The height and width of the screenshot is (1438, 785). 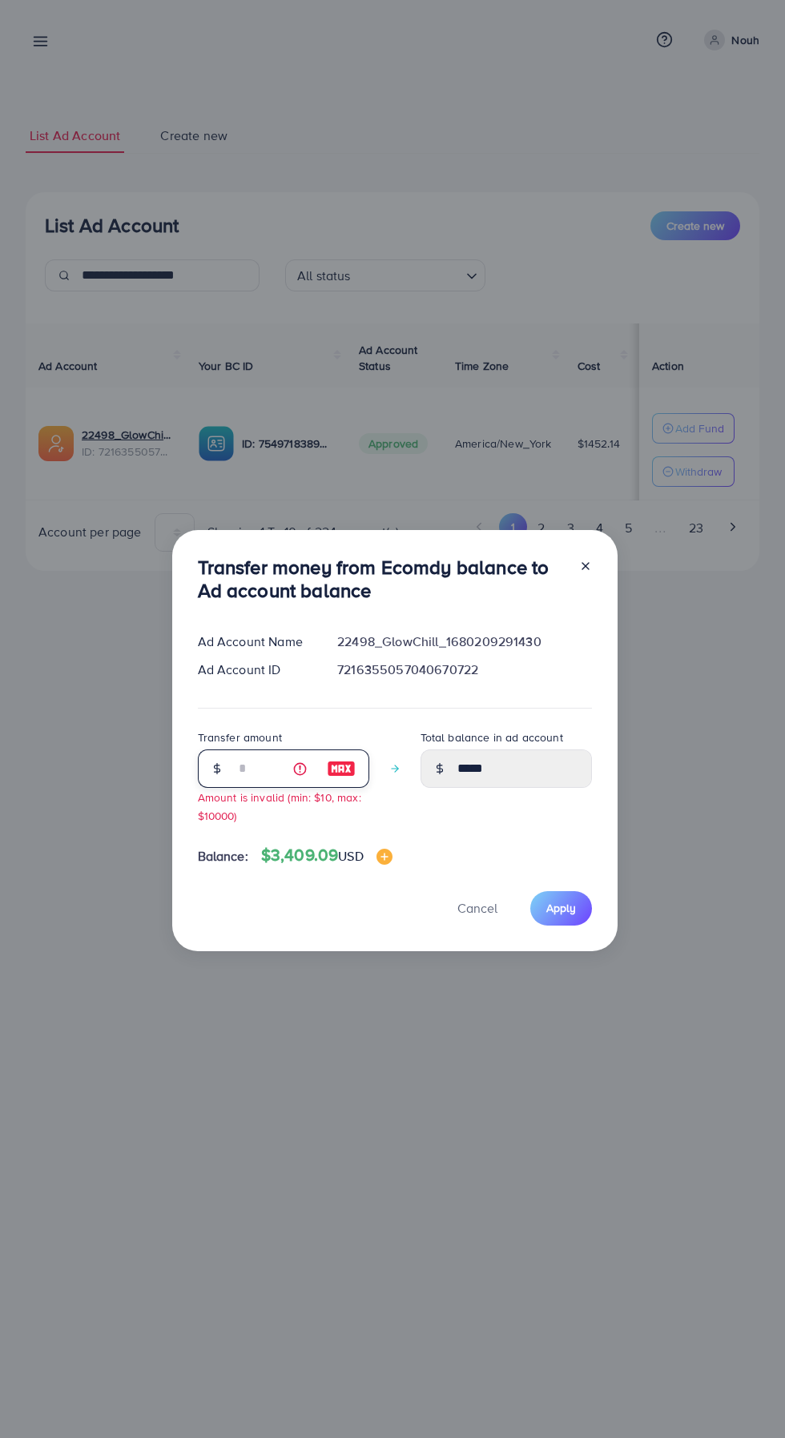 What do you see at coordinates (561, 908) in the screenshot?
I see `span: Apply` at bounding box center [561, 908].